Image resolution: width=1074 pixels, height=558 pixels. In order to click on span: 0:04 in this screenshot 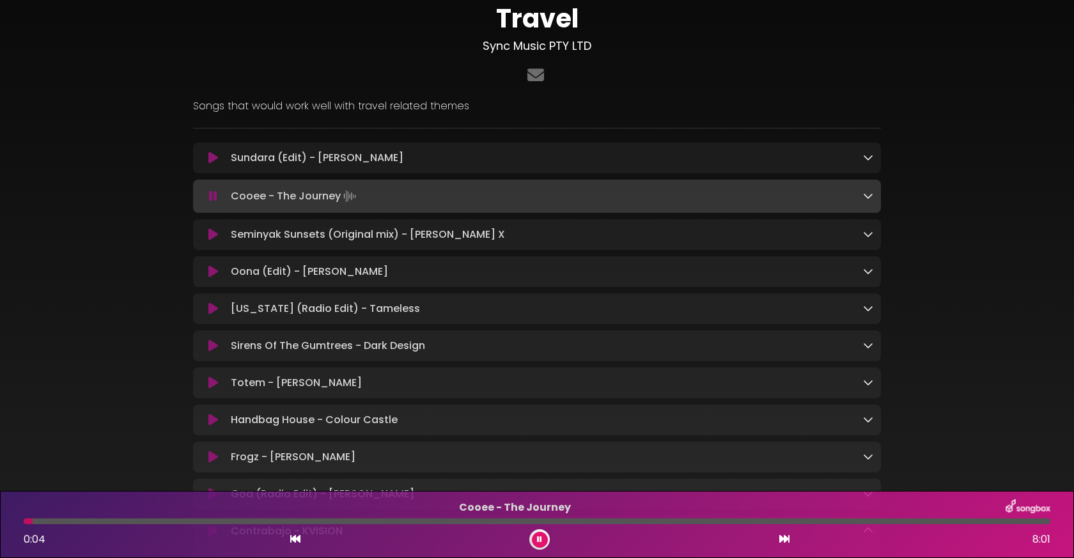, I will do `click(35, 539)`.